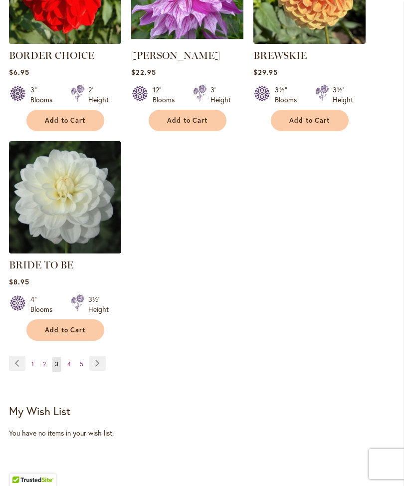  What do you see at coordinates (289, 95) in the screenshot?
I see `div: 3½" Blooms` at bounding box center [289, 95].